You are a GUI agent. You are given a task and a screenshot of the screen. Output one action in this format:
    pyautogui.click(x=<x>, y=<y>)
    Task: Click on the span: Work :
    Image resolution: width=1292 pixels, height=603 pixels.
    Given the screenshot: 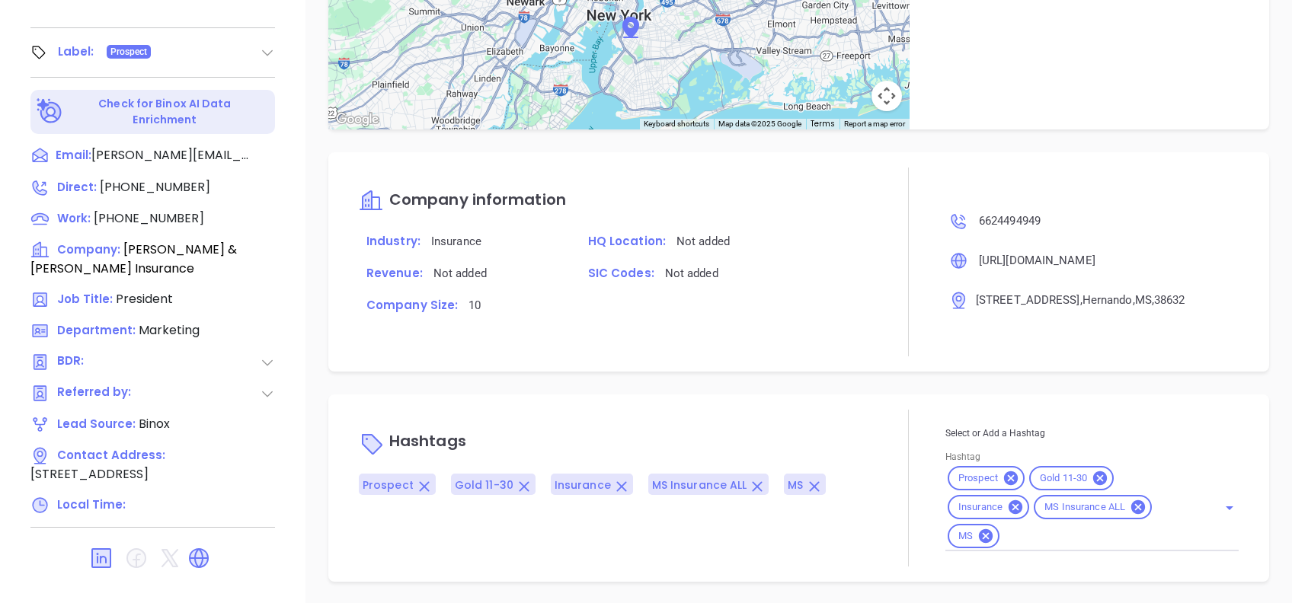 What is the action you would take?
    pyautogui.click(x=74, y=218)
    